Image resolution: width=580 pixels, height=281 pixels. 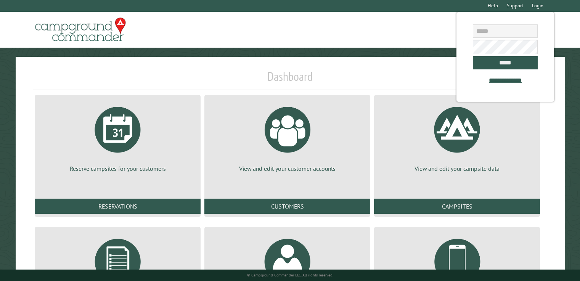 What do you see at coordinates (457, 168) in the screenshot?
I see `p: View and edit your campsite data` at bounding box center [457, 168].